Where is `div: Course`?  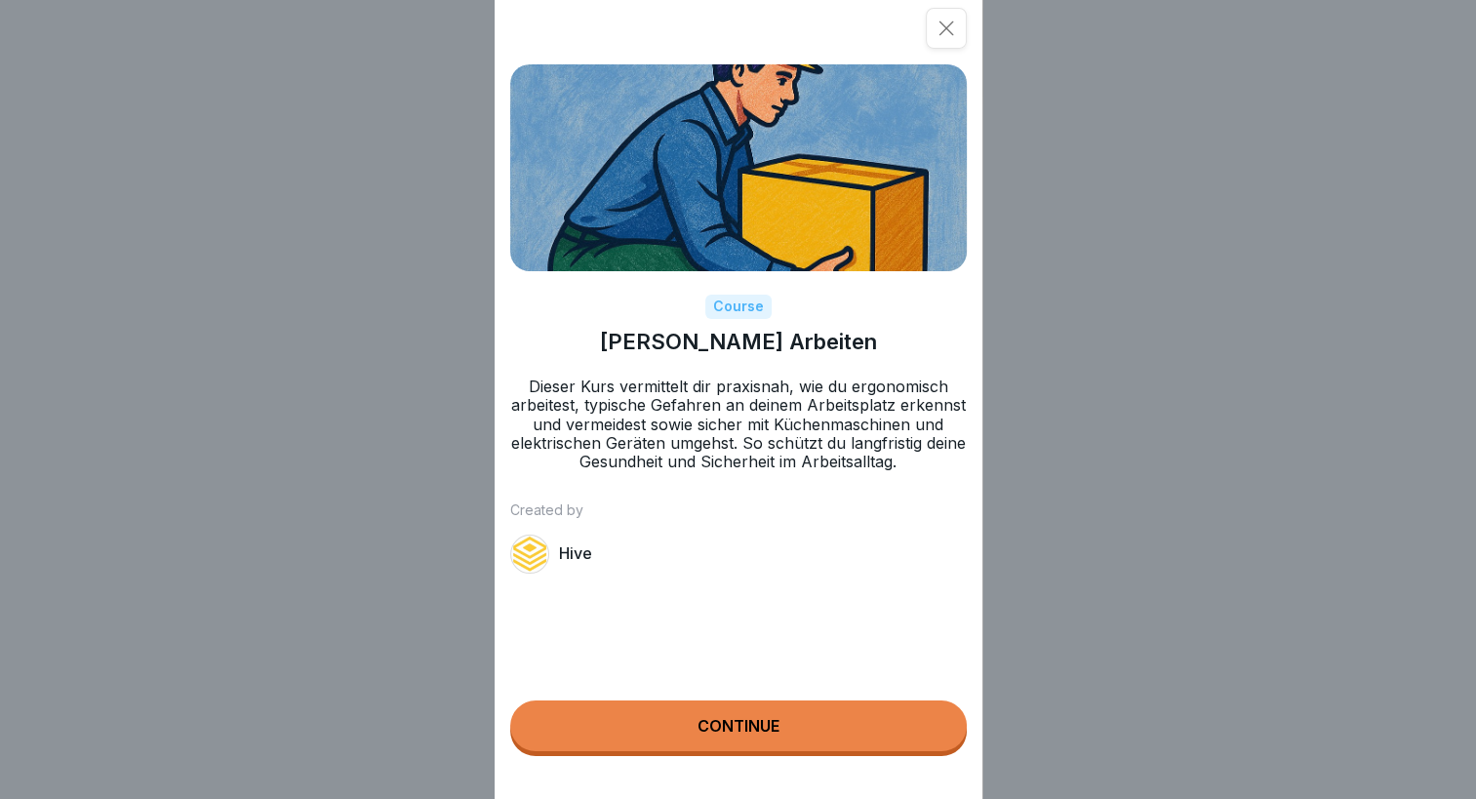
div: Course is located at coordinates (739, 306).